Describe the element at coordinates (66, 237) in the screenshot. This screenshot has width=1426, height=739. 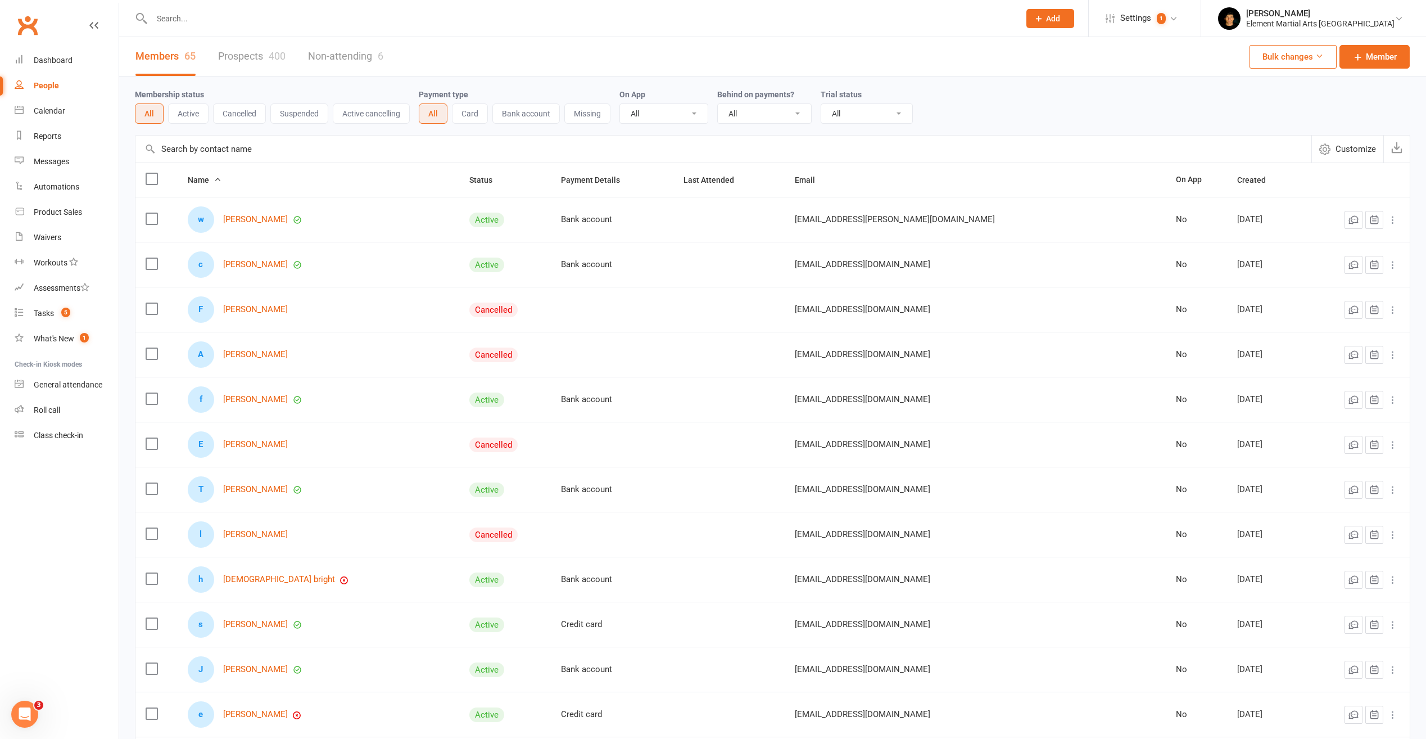
I see `a: Waivers` at that location.